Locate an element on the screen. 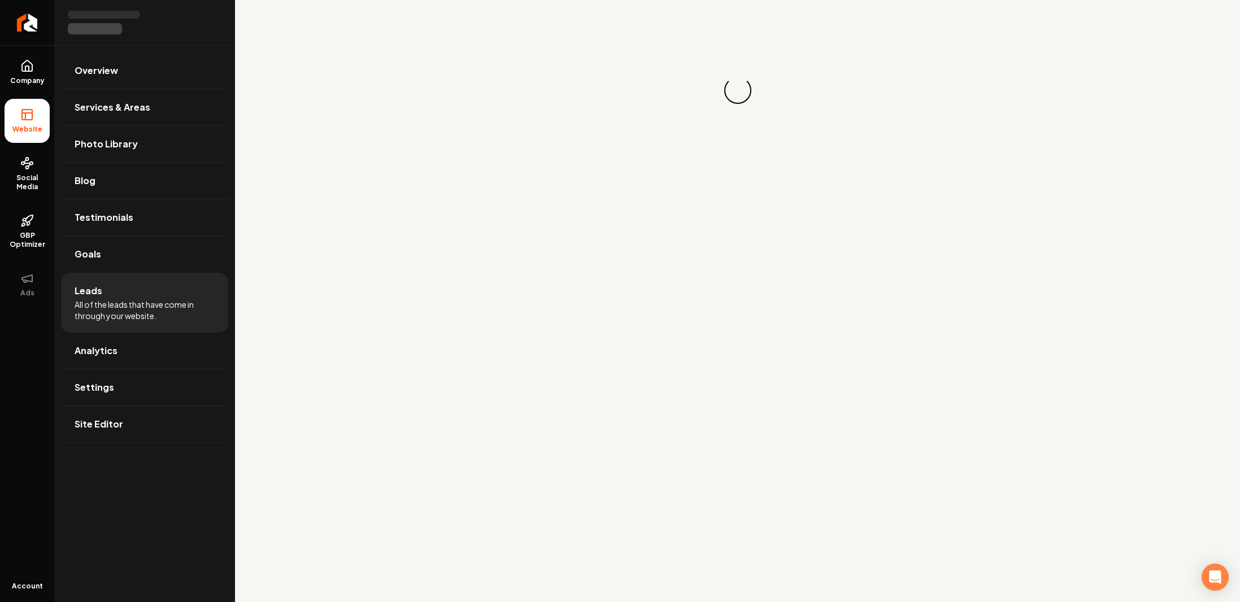 This screenshot has height=602, width=1240. a: Services & Areas is located at coordinates (145, 107).